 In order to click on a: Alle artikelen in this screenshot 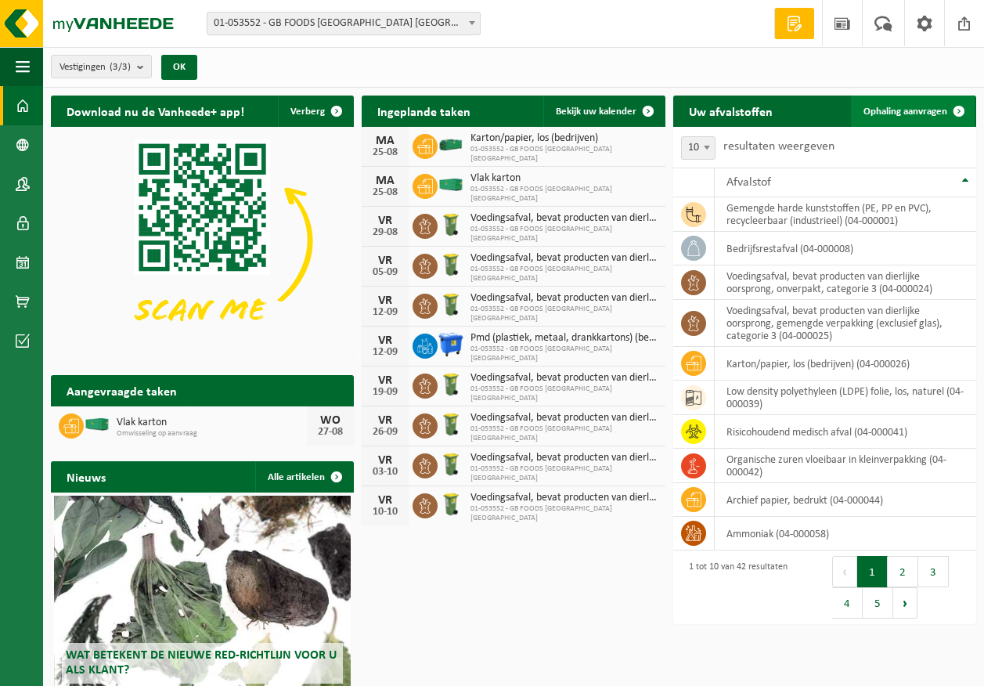, I will do `click(304, 477)`.